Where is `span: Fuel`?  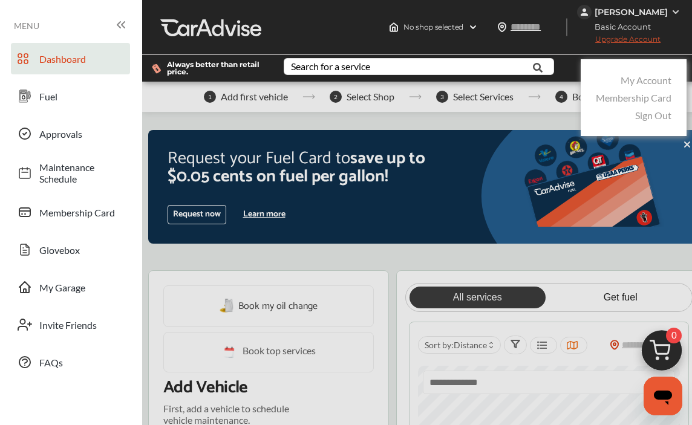
span: Fuel is located at coordinates (82, 96).